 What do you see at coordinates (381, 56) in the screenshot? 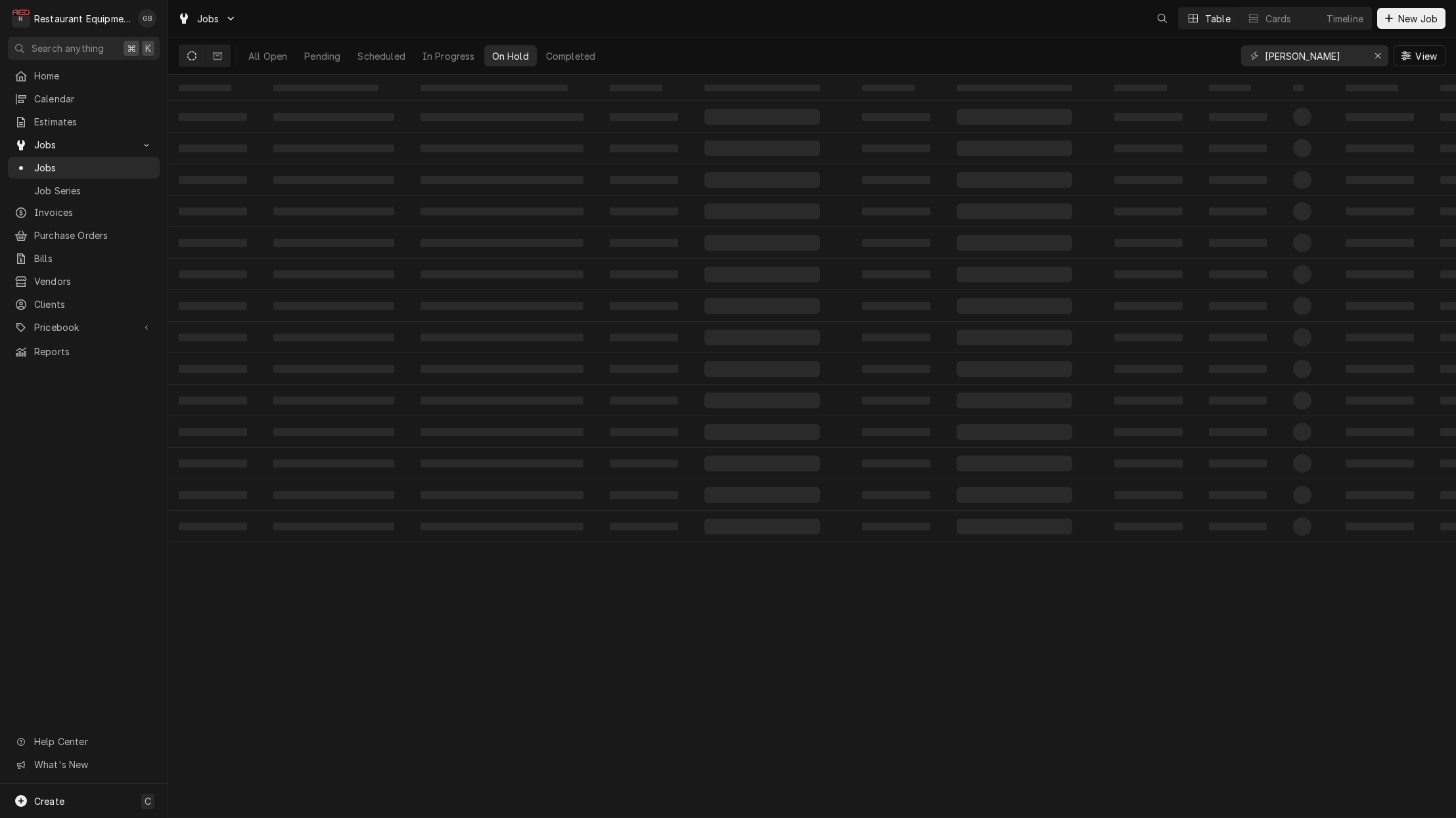
I see `div: Scheduled` at bounding box center [381, 56].